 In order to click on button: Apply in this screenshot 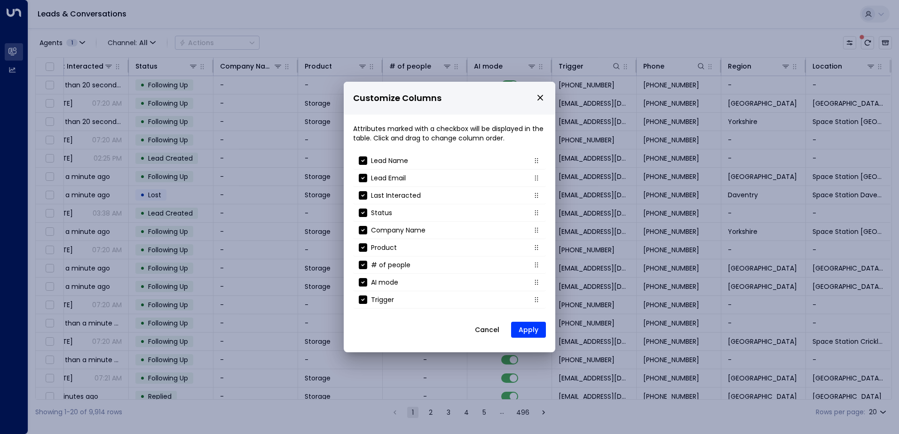, I will do `click(529, 330)`.